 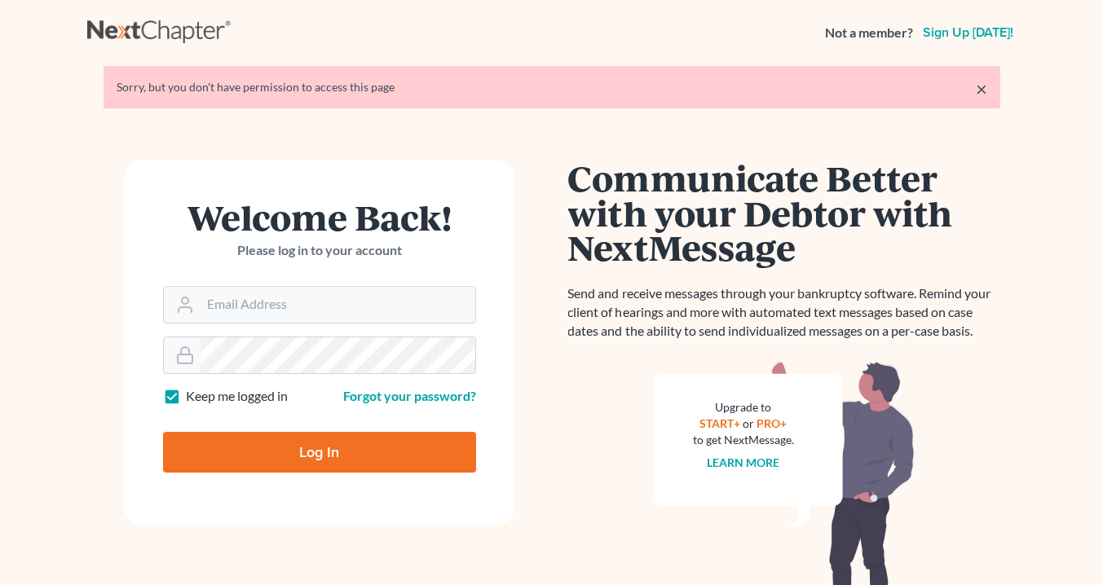 What do you see at coordinates (320, 217) in the screenshot?
I see `h1: Welcome Back!` at bounding box center [320, 217].